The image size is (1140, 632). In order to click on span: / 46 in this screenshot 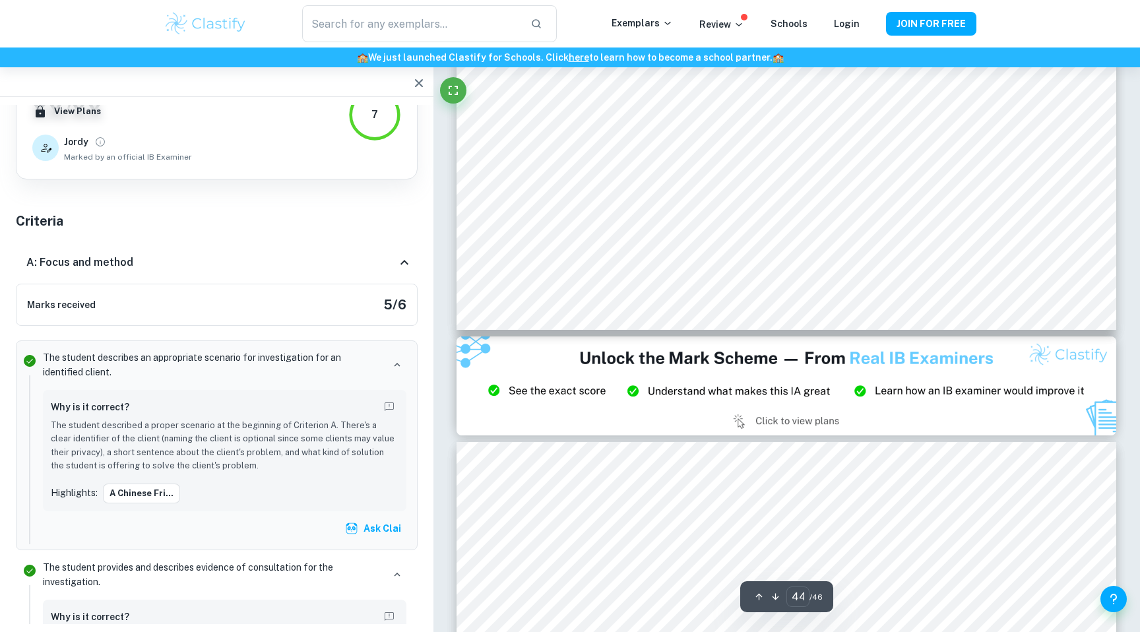, I will do `click(816, 597)`.